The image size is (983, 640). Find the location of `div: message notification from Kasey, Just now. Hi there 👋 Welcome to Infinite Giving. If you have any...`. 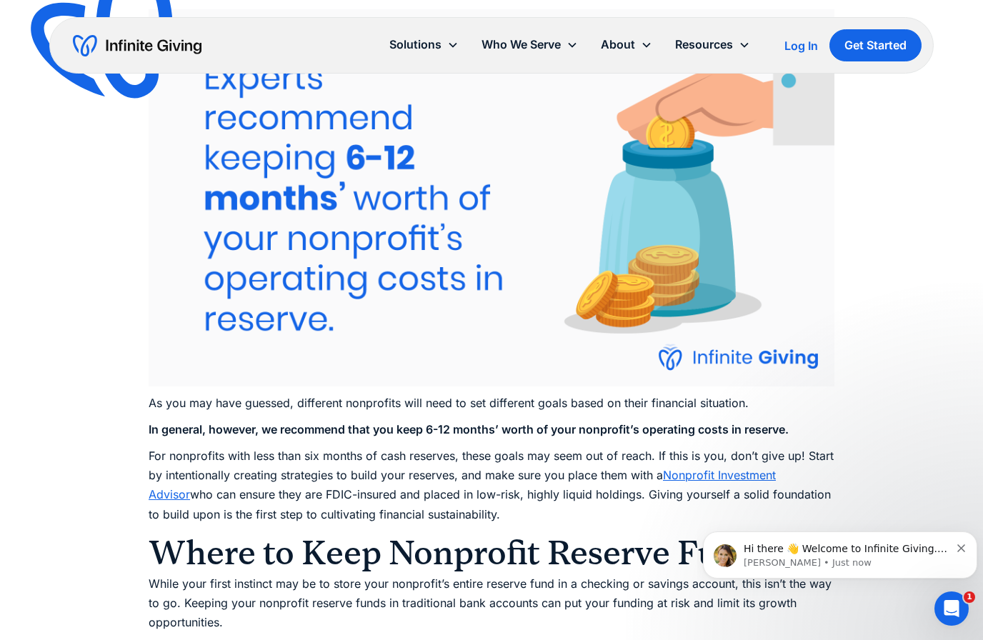

div: message notification from Kasey, Just now. Hi there 👋 Welcome to Infinite Giving. If you have any... is located at coordinates (143, 54).